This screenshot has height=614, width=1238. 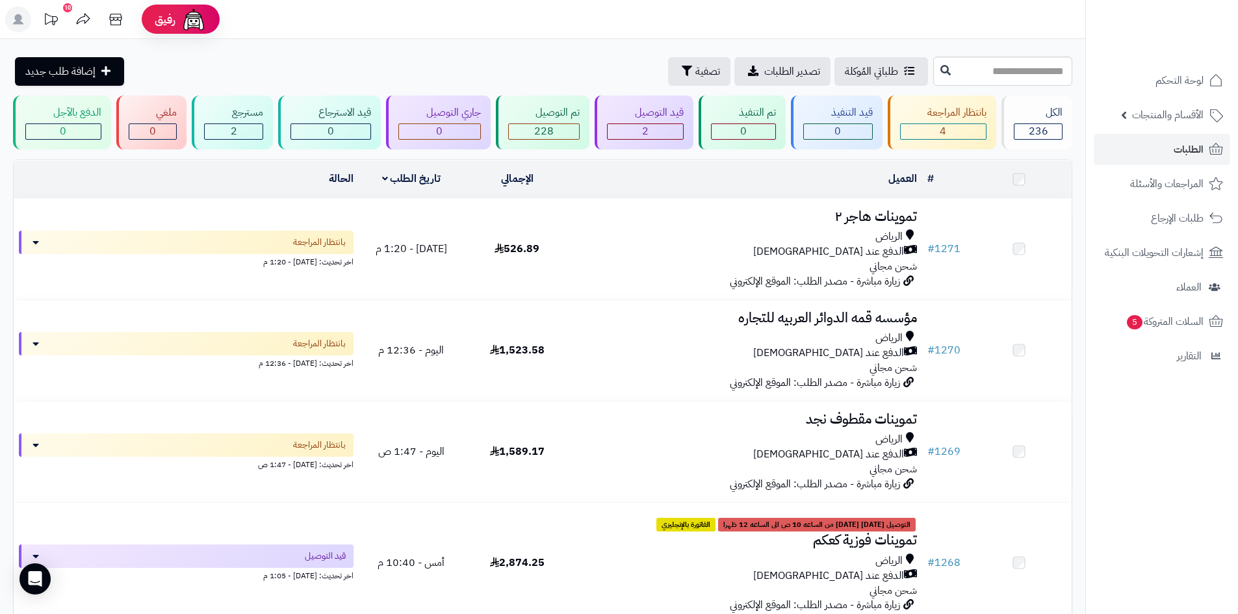 What do you see at coordinates (943, 249) in the screenshot?
I see `a: #1271` at bounding box center [943, 249].